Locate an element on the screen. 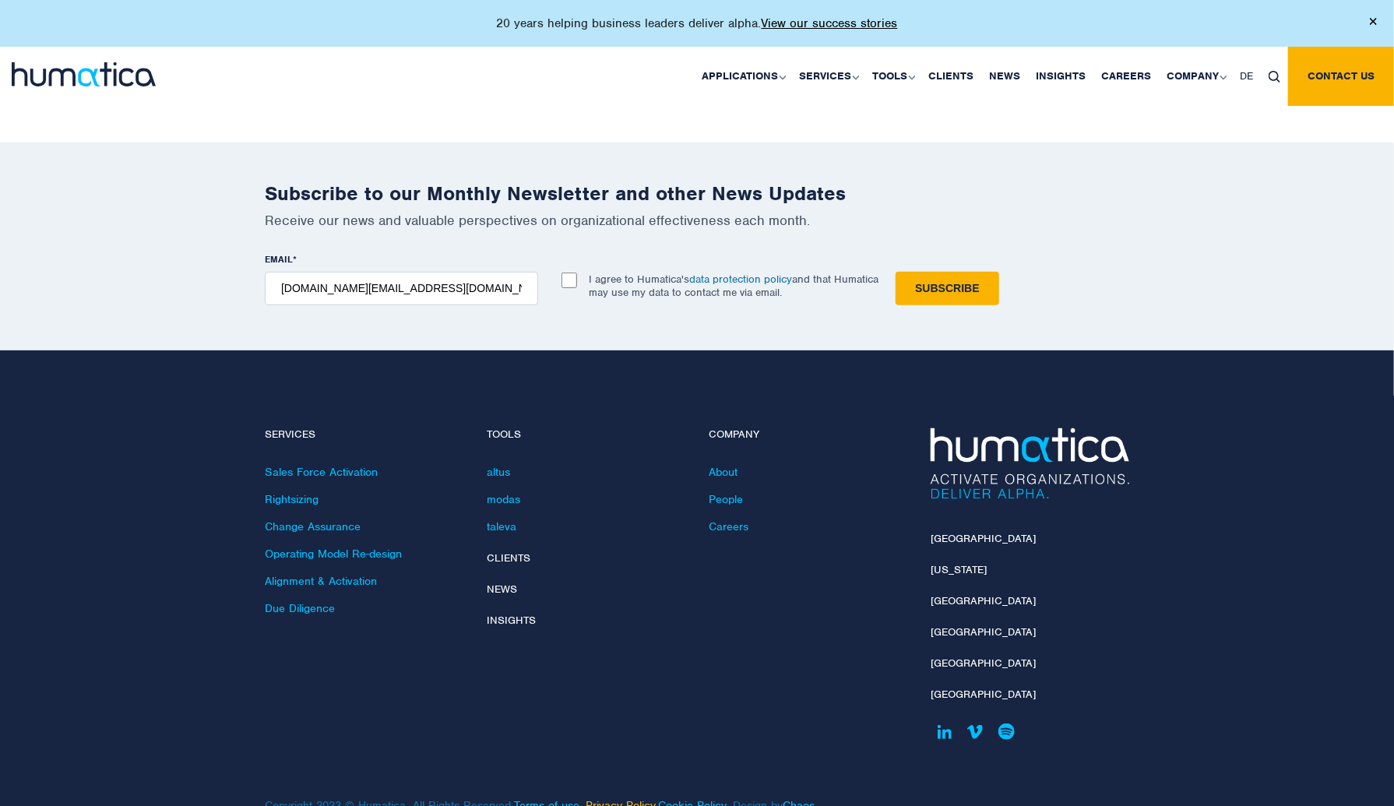 This screenshot has width=1394, height=806. img: logo is located at coordinates (83, 74).